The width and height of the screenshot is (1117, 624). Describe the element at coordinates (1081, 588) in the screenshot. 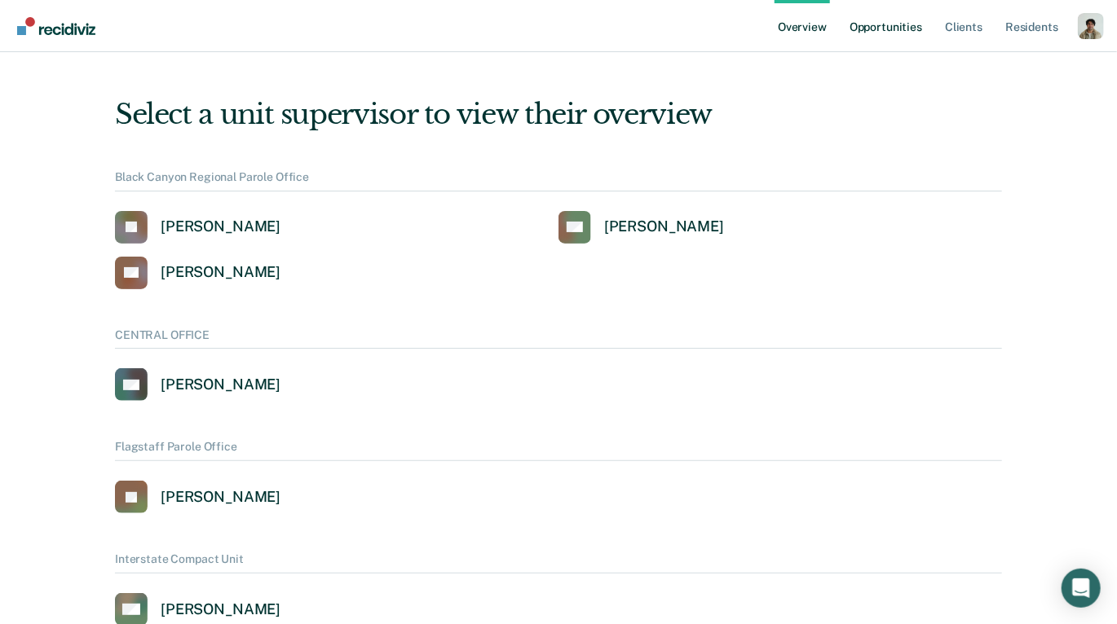

I see `div: Open Intercom Messenger` at that location.